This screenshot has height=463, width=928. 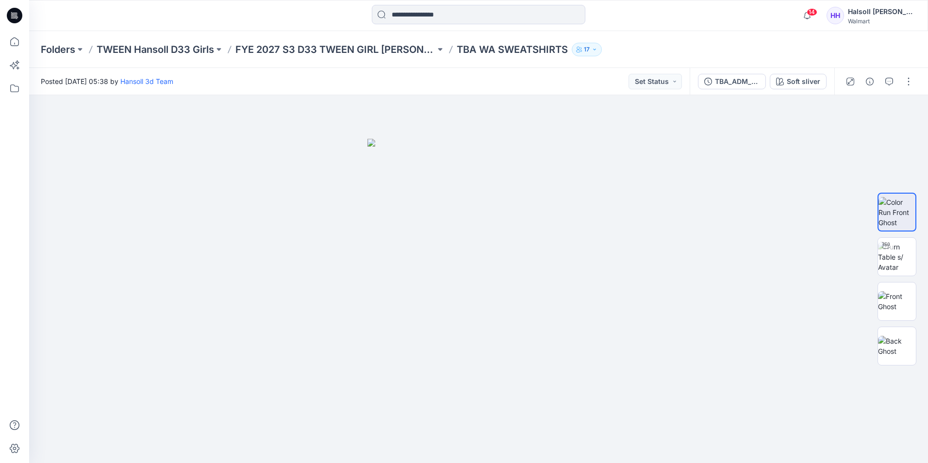 I want to click on a: TWEEN Hansoll D33 Girls, so click(x=155, y=49).